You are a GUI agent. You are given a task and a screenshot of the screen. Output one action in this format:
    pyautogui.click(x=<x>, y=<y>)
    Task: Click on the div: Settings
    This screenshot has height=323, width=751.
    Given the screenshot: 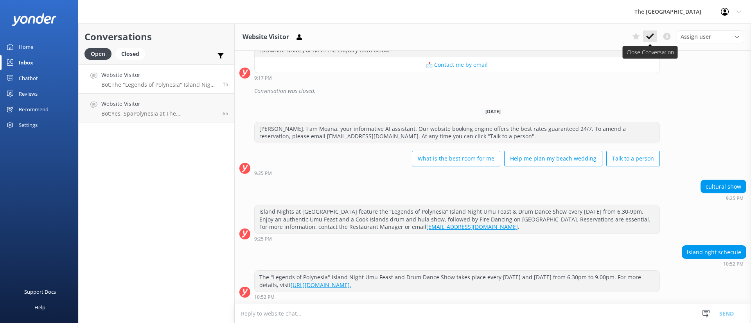 What is the action you would take?
    pyautogui.click(x=28, y=125)
    